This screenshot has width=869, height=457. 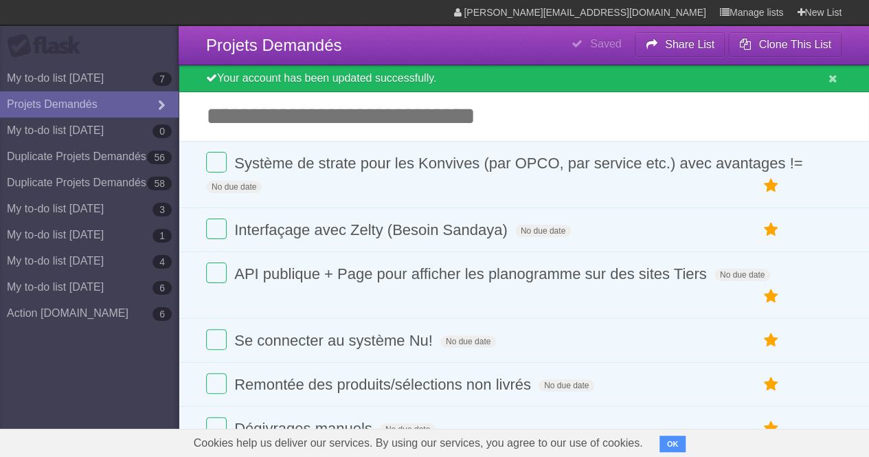 What do you see at coordinates (48, 46) in the screenshot?
I see `div: Flask` at bounding box center [48, 46].